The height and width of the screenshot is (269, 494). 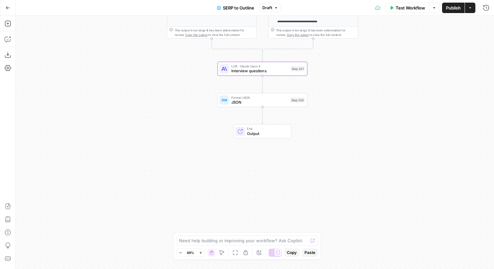 What do you see at coordinates (262, 69) in the screenshot?
I see `div: LLM · Claude Opus 4Interview questionsStep 241` at bounding box center [262, 69].